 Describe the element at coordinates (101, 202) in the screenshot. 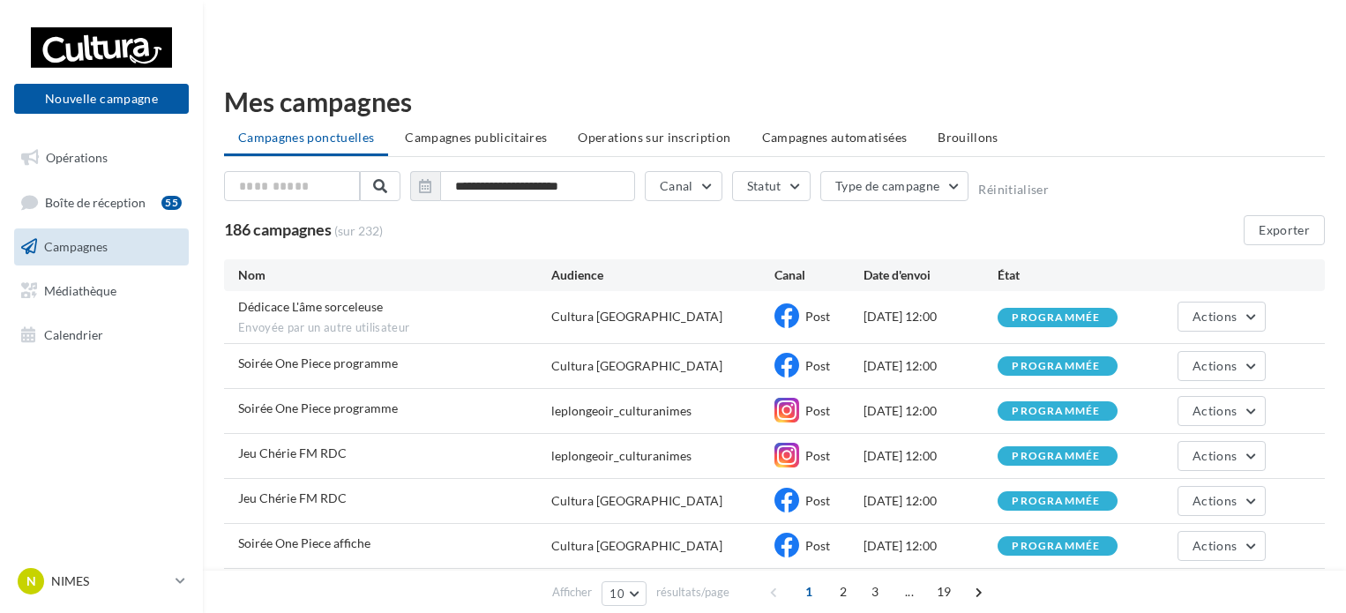

I see `a: Boîte de réception55` at that location.